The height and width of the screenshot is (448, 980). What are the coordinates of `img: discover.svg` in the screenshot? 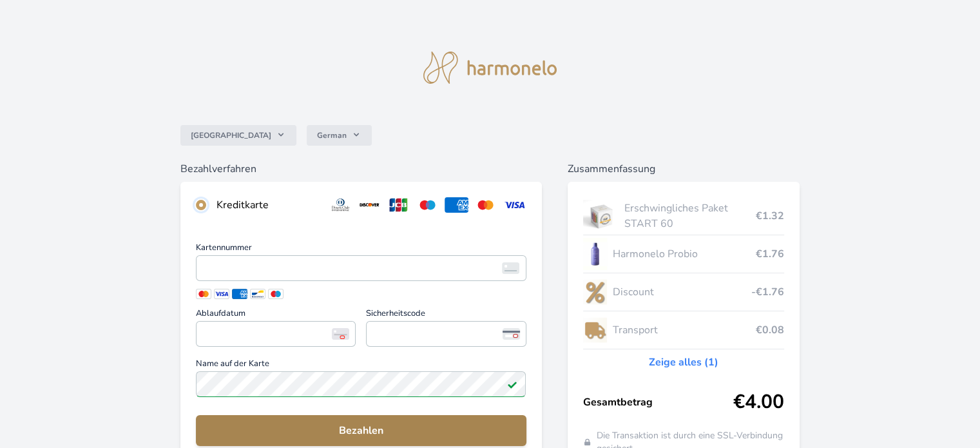 It's located at (369, 205).